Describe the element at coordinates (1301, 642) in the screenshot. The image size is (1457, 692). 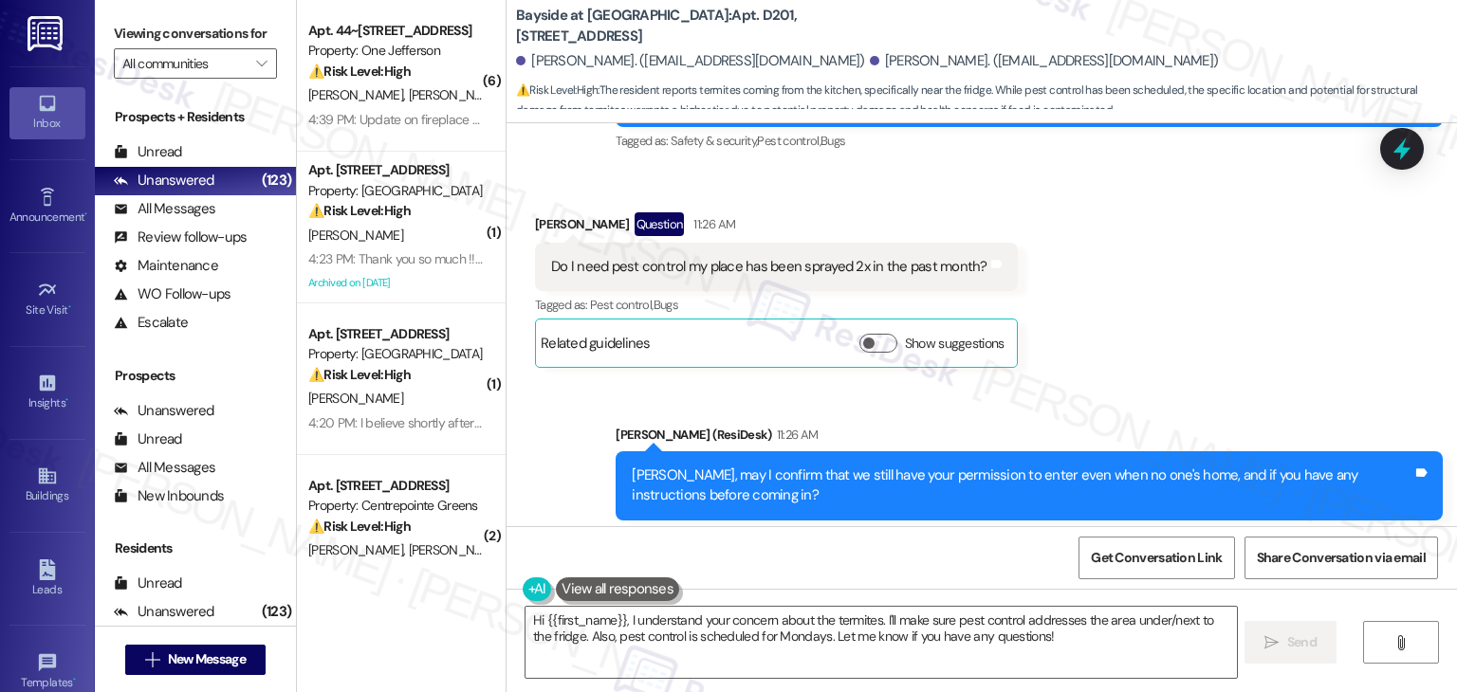
I see `span: Send` at that location.